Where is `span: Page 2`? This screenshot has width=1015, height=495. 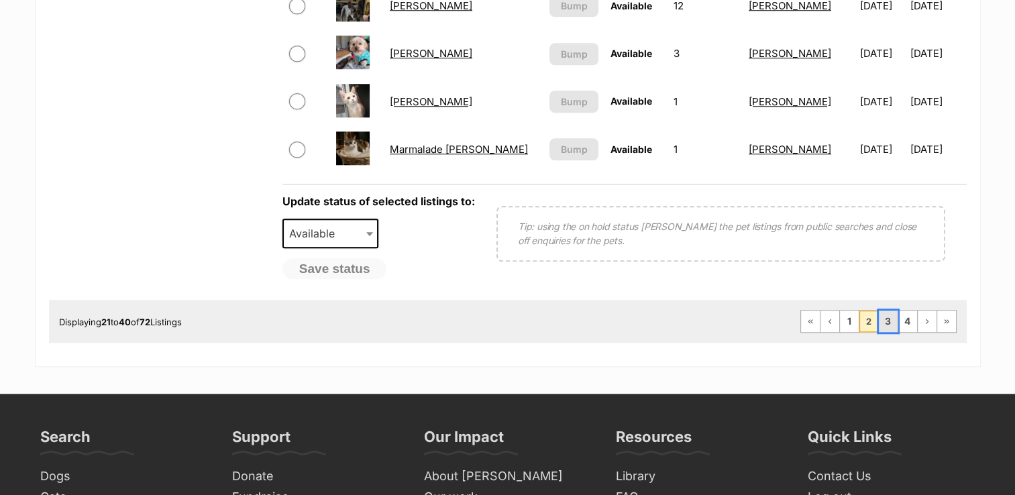
span: Page 2 is located at coordinates (869, 321).